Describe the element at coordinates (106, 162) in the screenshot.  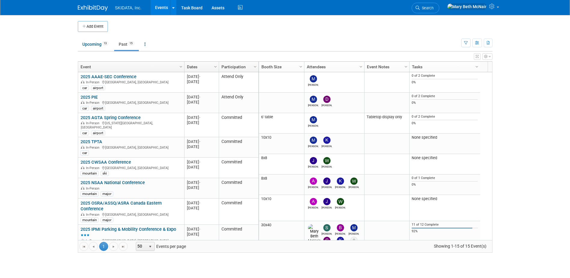
I see `a: 2025 CWSAA Conference` at that location.